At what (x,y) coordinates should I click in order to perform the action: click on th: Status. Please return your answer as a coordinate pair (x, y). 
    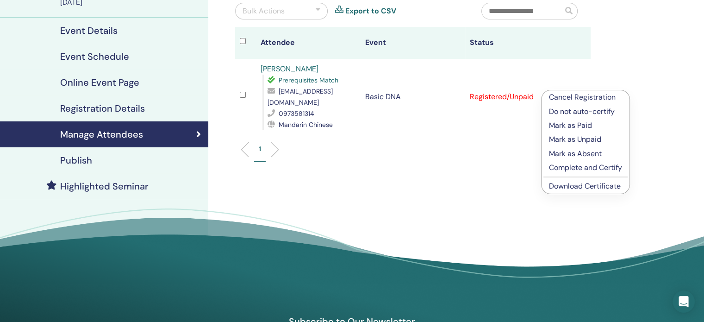
    Looking at the image, I should click on (518, 43).